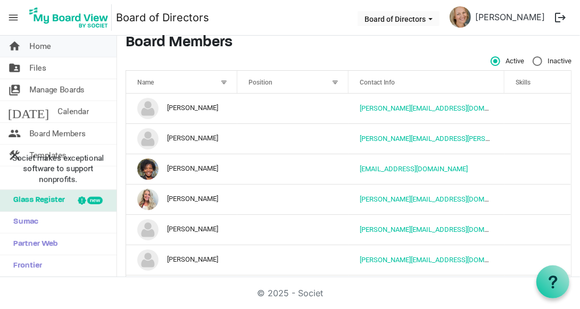  I want to click on span: Name, so click(145, 83).